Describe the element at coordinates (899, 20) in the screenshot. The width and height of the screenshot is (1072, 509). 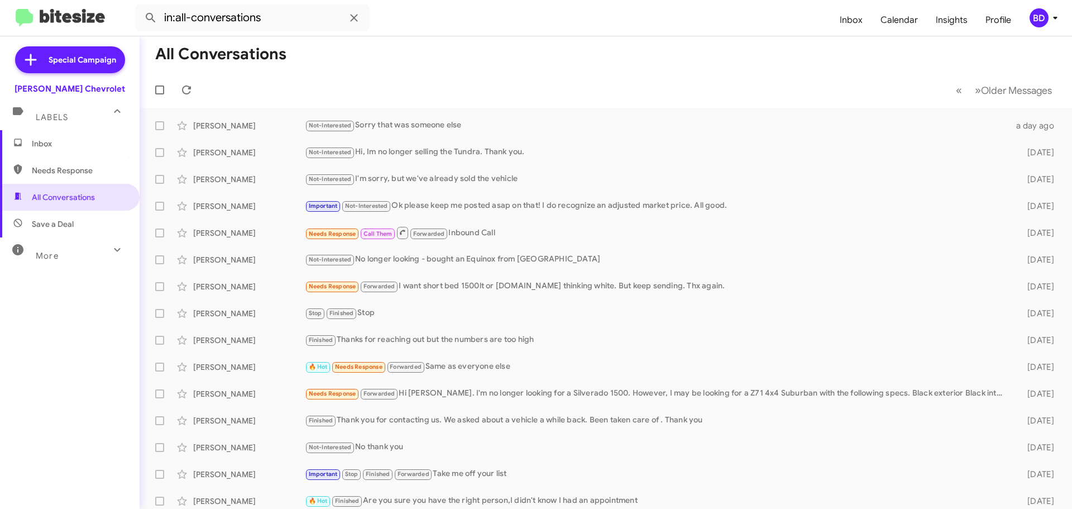
I see `a: Calendar` at that location.